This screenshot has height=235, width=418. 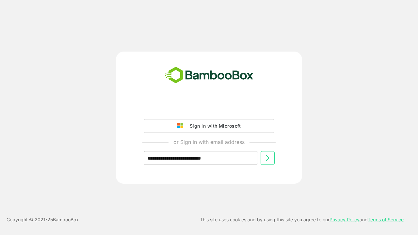 What do you see at coordinates (344, 219) in the screenshot?
I see `a: Privacy Policy` at bounding box center [344, 219].